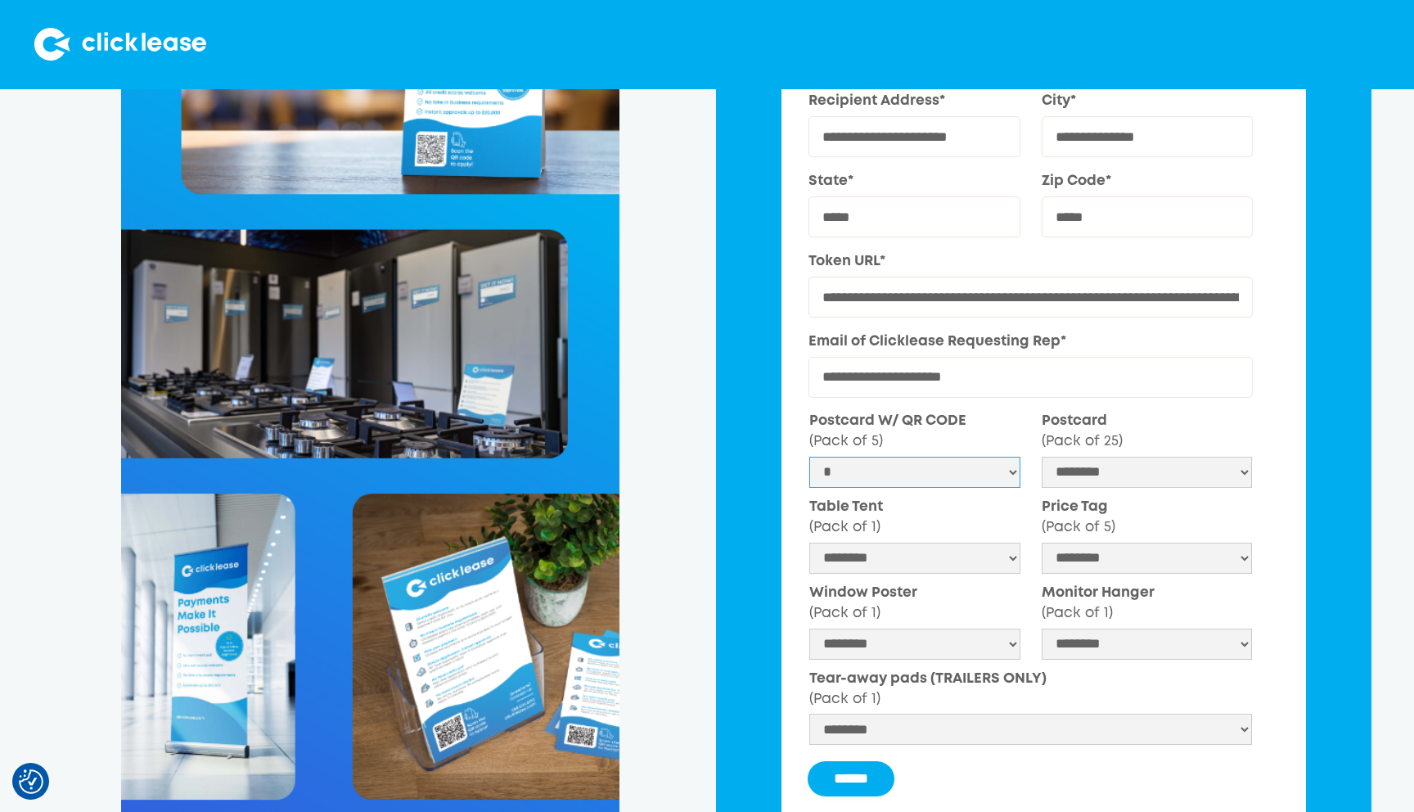 The image size is (1414, 812). What do you see at coordinates (1030, 262) in the screenshot?
I see `label: Token URL*` at bounding box center [1030, 262].